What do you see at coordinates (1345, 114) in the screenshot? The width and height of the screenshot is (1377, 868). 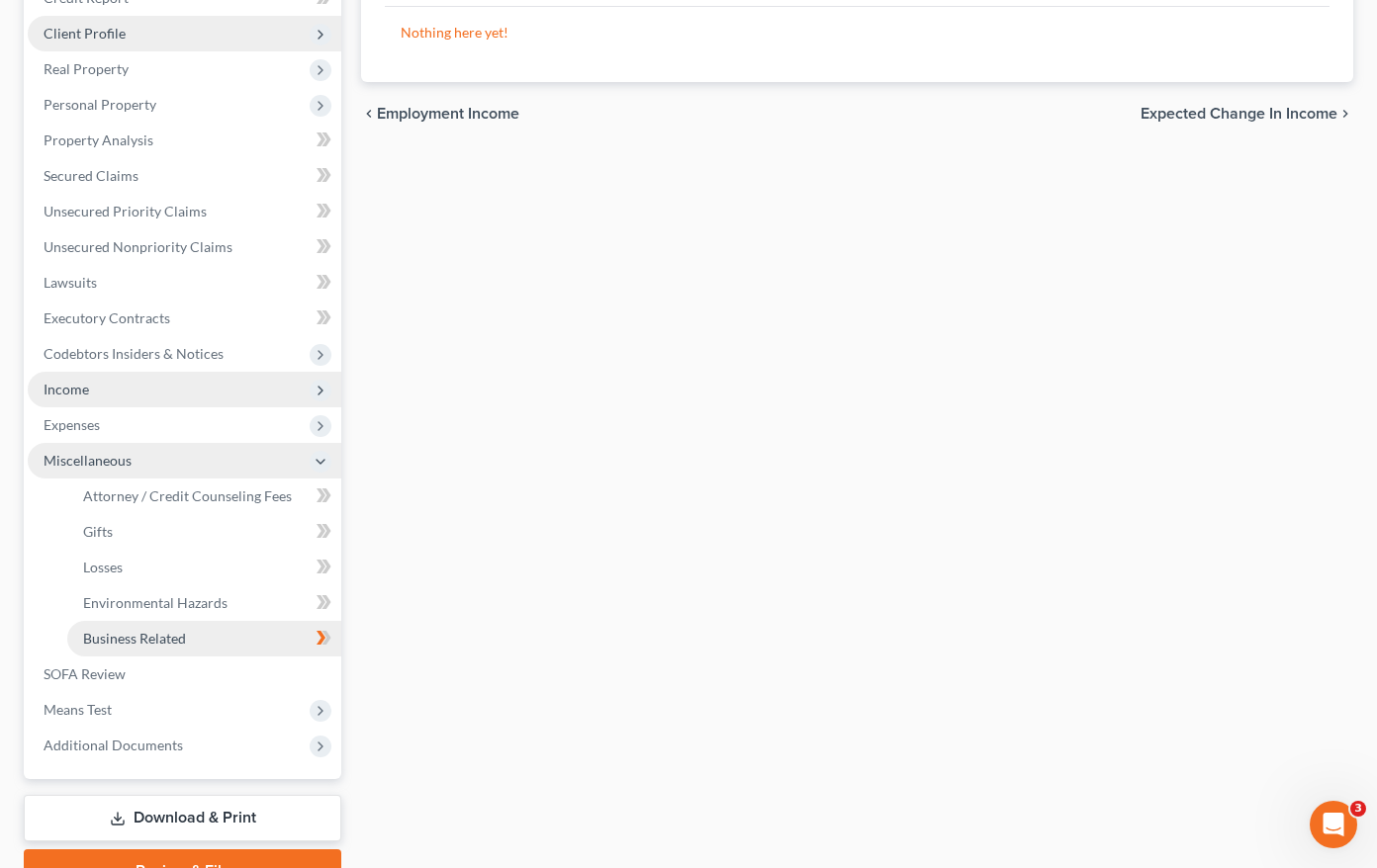 I see `i: chevron_right` at bounding box center [1345, 114].